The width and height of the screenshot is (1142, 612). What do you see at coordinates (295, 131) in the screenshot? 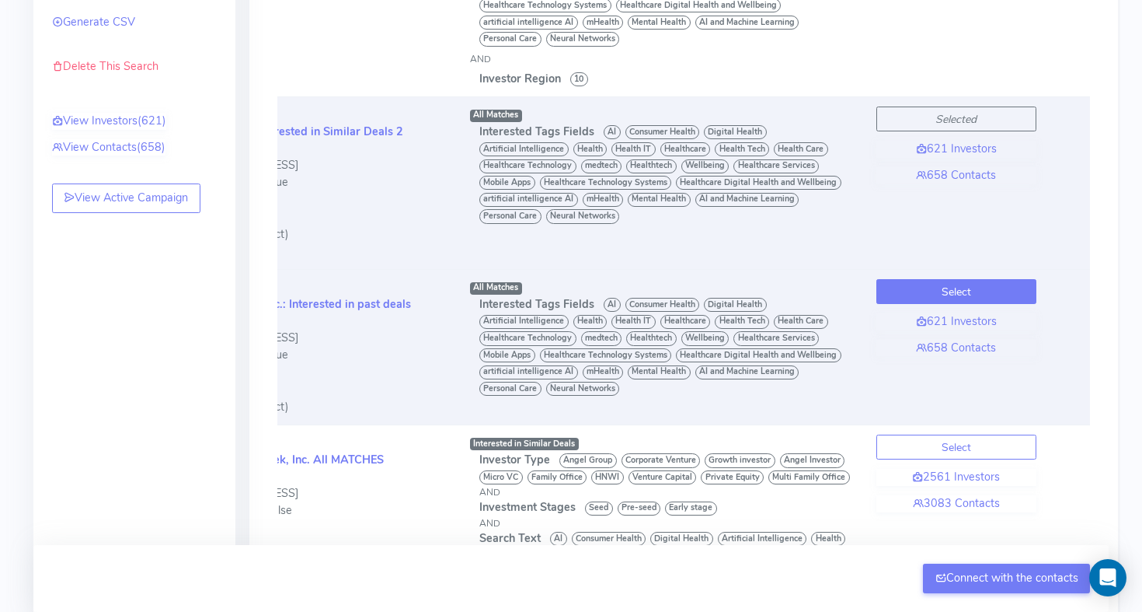
I see `a: Astel Grotek Interested in Similar Deals 2` at bounding box center [295, 131].